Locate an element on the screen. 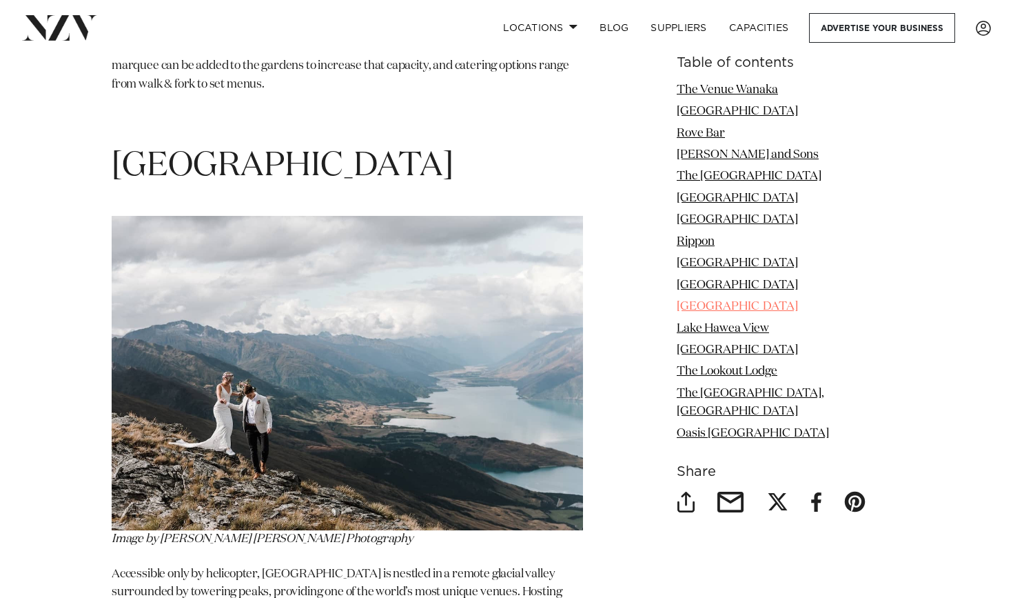 This screenshot has height=598, width=1013. h6: Share is located at coordinates (789, 471).